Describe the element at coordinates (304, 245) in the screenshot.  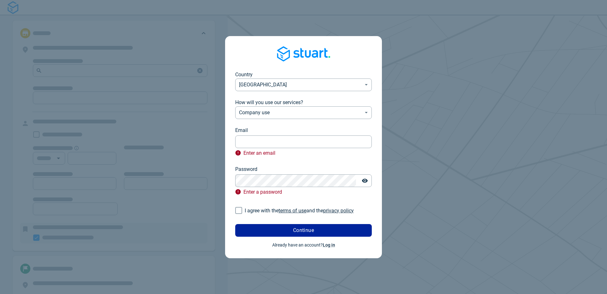
I see `span: Already have an account?` at that location.